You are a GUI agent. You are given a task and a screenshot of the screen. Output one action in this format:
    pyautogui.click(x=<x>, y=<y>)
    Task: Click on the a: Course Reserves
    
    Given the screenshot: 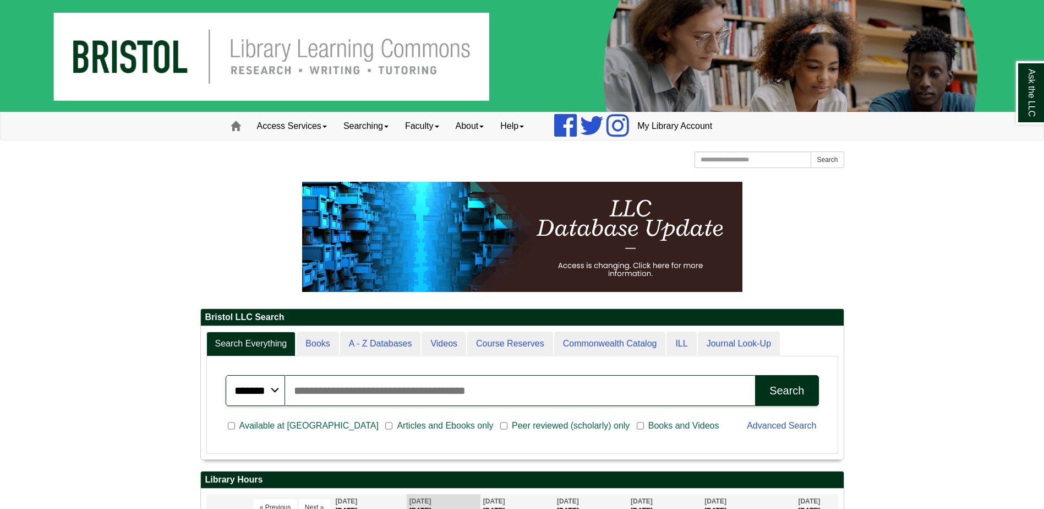 What is the action you would take?
    pyautogui.click(x=510, y=343)
    